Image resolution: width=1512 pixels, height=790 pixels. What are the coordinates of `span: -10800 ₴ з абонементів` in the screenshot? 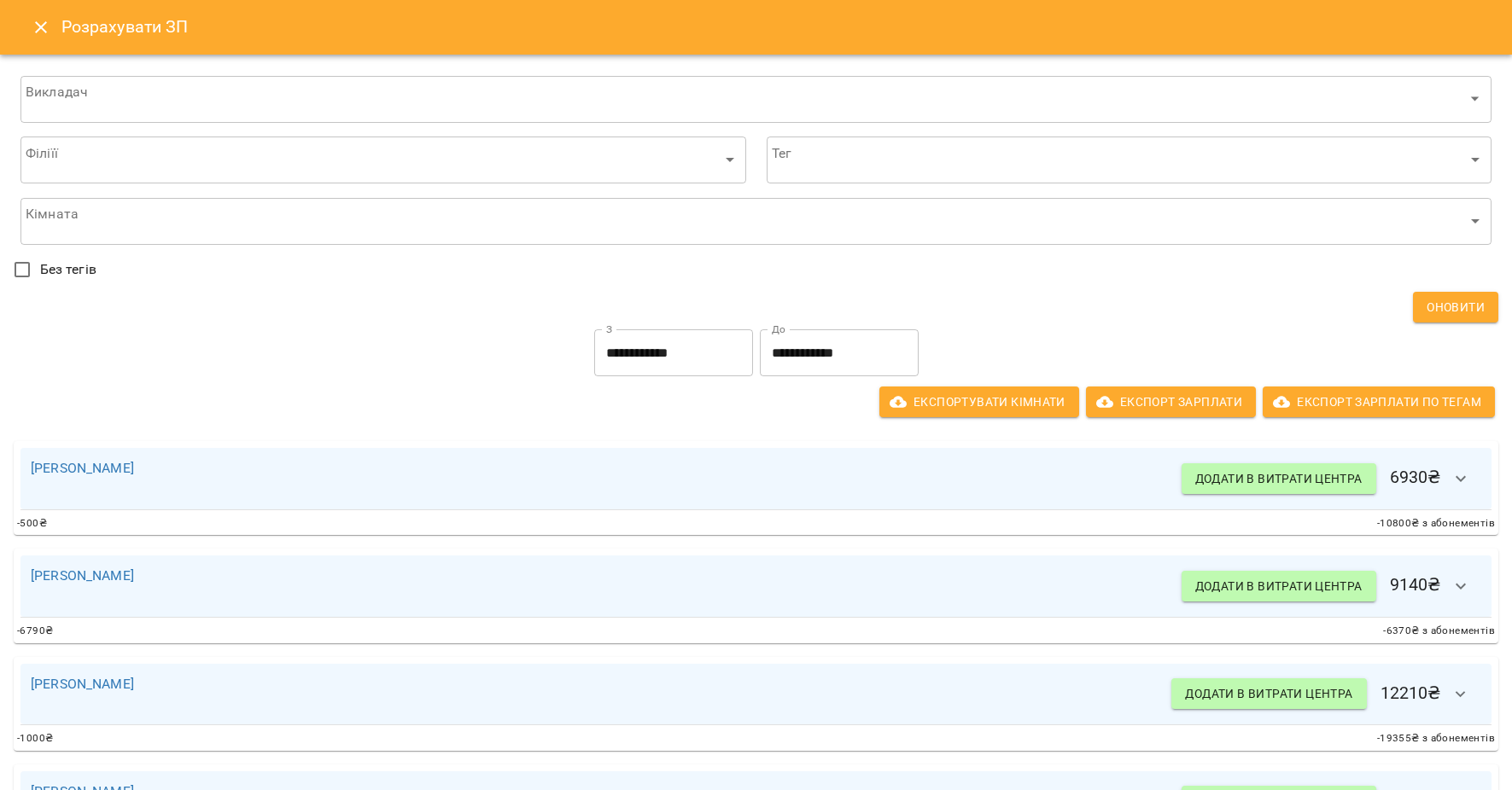 It's located at (1436, 524).